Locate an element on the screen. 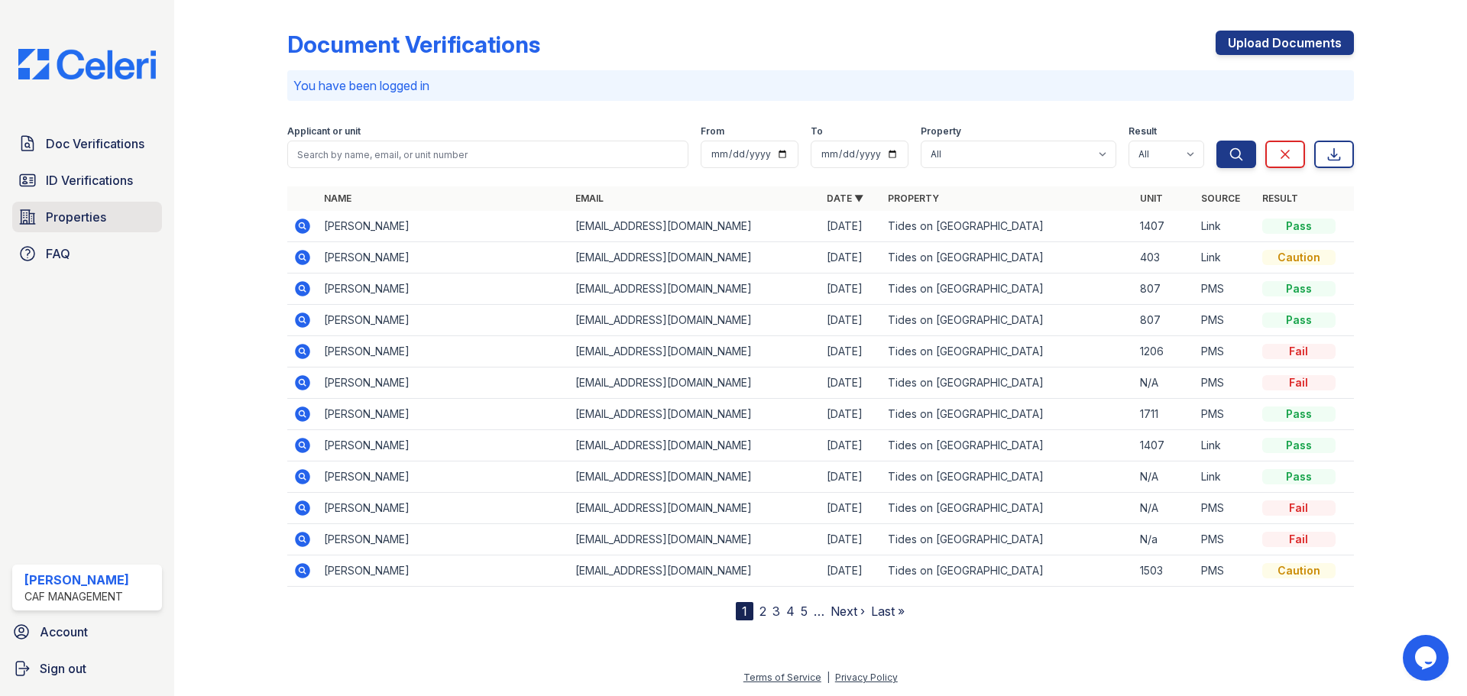  label: Result is located at coordinates (1142, 131).